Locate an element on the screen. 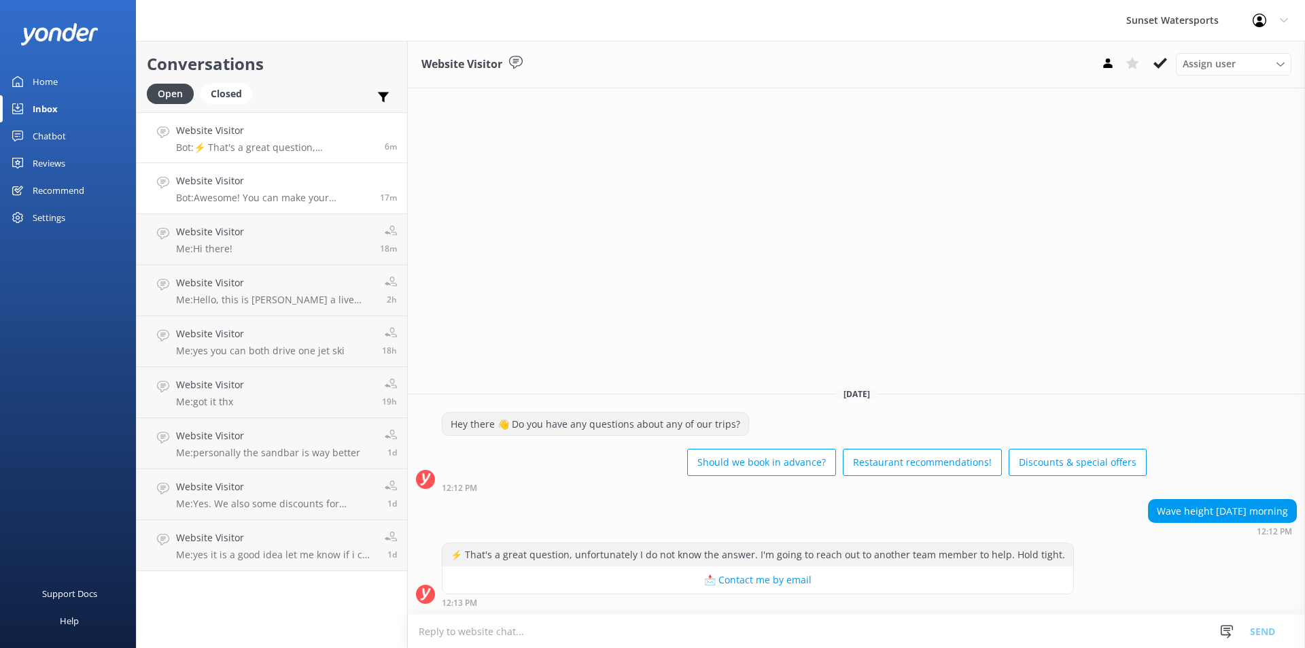 The image size is (1305, 648). p: Me: yes you can both drive one jet ski is located at coordinates (260, 351).